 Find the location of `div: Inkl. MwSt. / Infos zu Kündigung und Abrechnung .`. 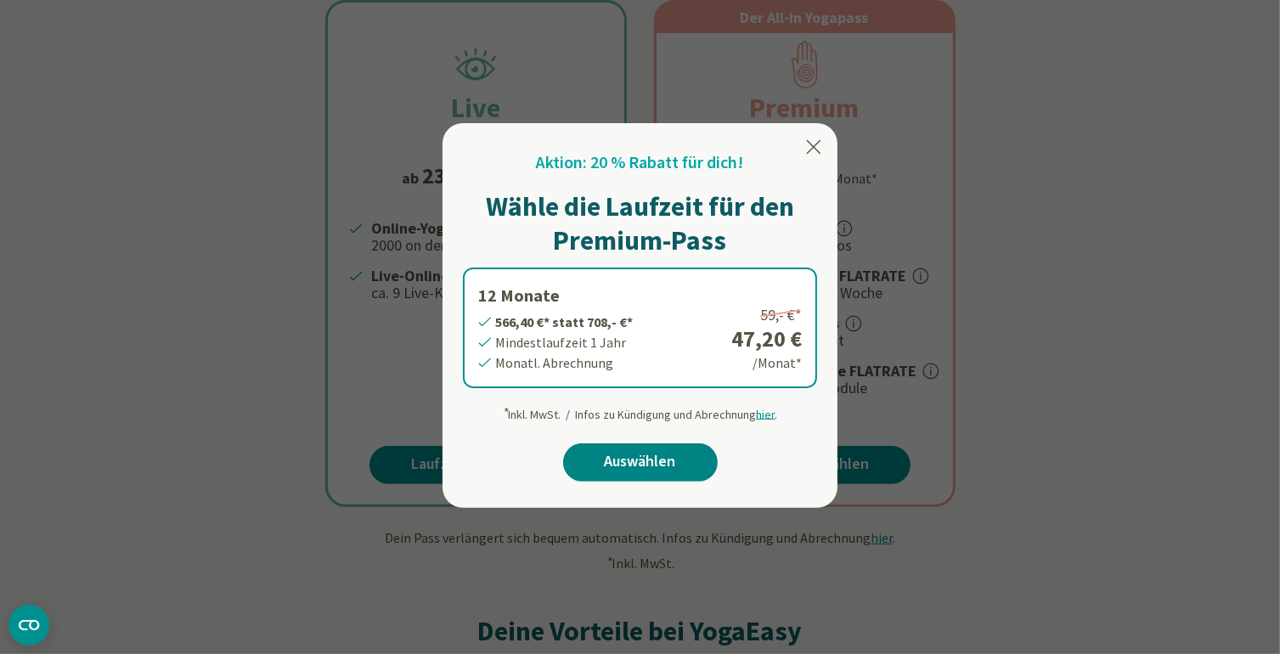

div: Inkl. MwSt. / Infos zu Kündigung und Abrechnung . is located at coordinates (641, 411).